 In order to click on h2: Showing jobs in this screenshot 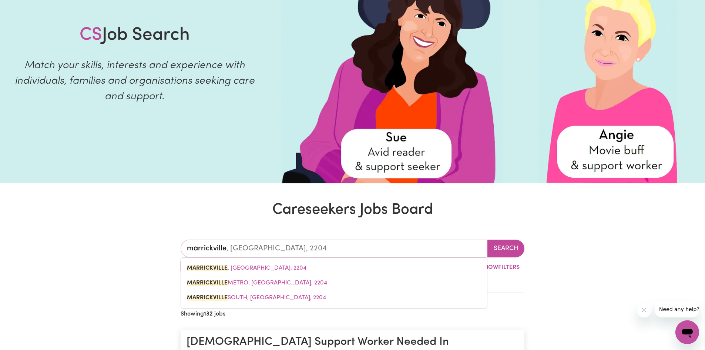, I will do `click(203, 314)`.